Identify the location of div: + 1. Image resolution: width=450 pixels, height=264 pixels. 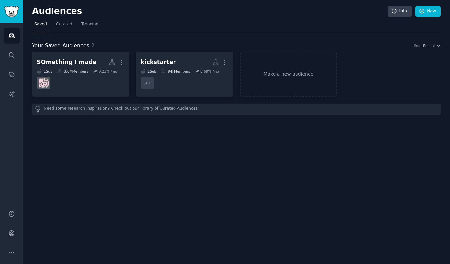
(148, 83).